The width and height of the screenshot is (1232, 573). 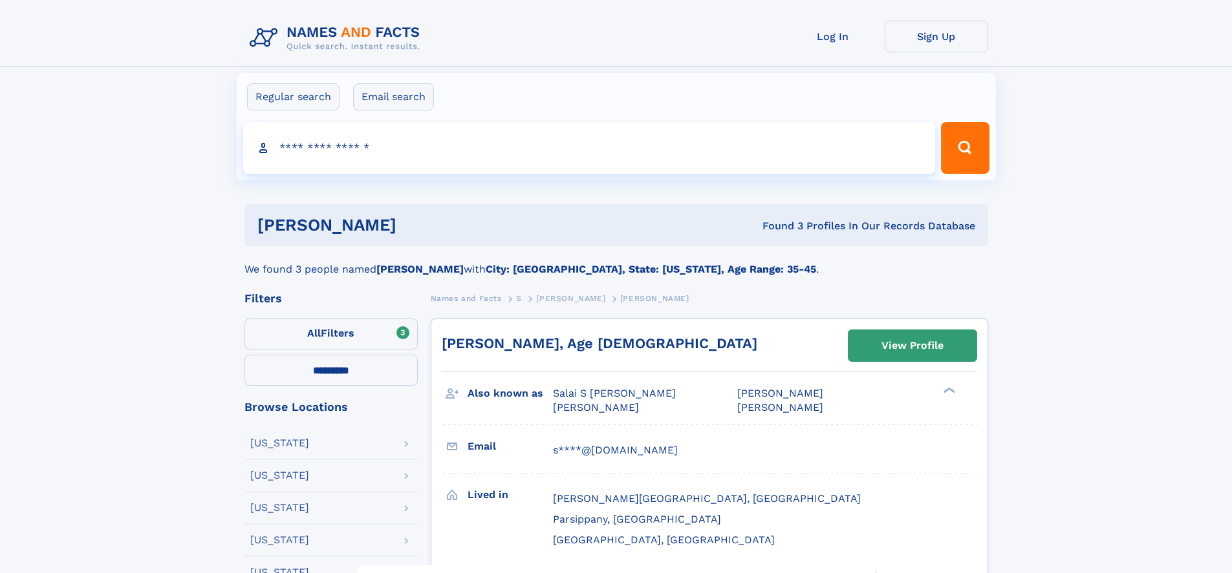 What do you see at coordinates (965, 148) in the screenshot?
I see `button: Search Button` at bounding box center [965, 148].